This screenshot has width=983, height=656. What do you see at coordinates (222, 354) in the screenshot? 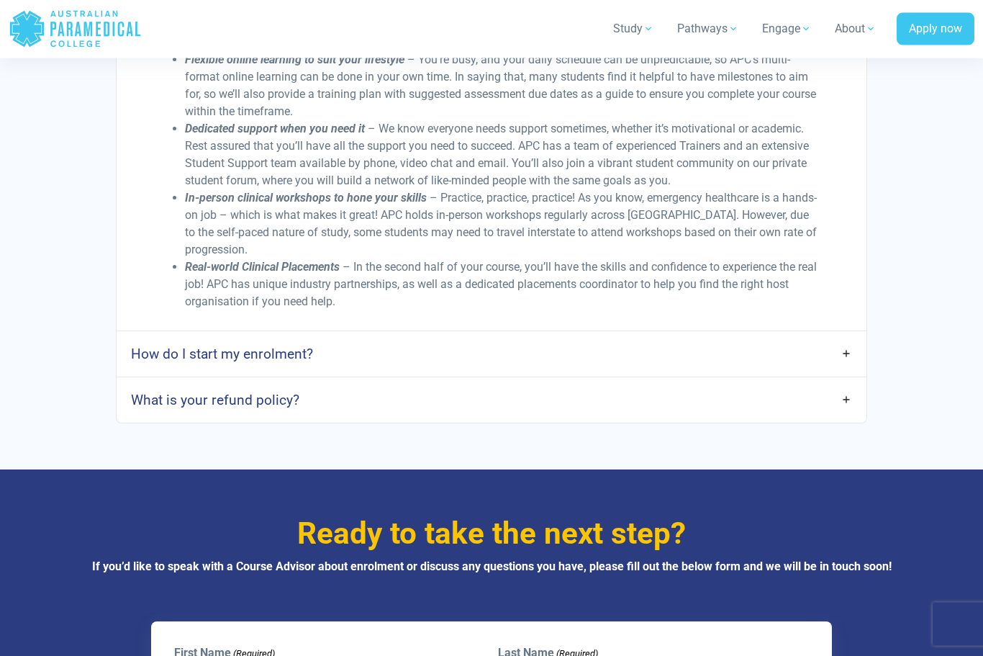
I see `h4: How do I start my enrolment?` at bounding box center [222, 354].